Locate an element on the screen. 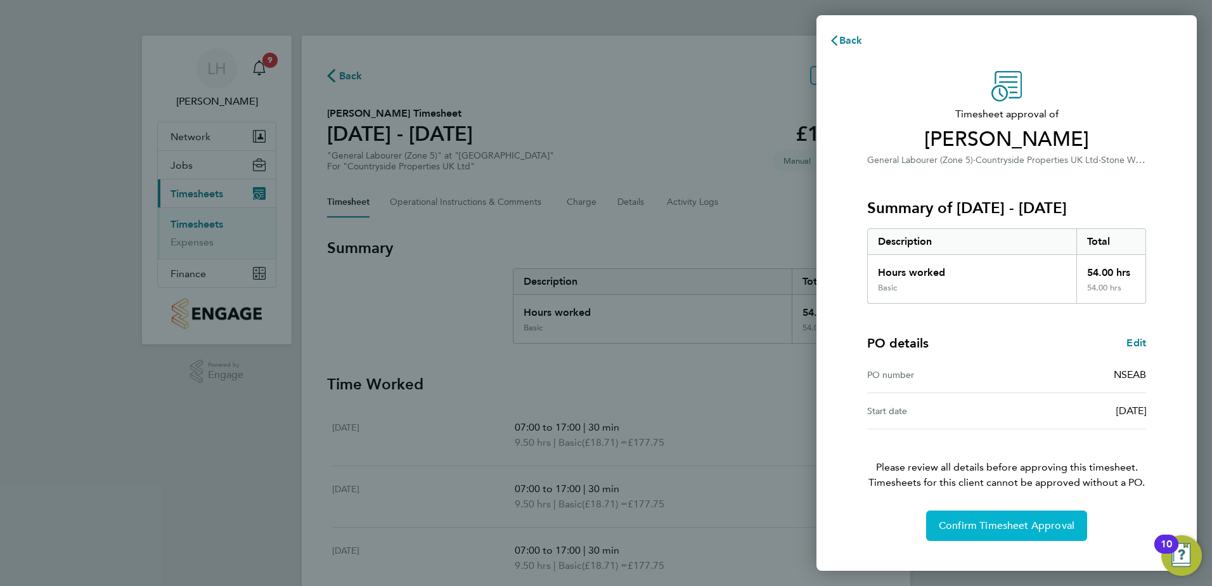 This screenshot has height=586, width=1212. div: Description is located at coordinates (972, 242).